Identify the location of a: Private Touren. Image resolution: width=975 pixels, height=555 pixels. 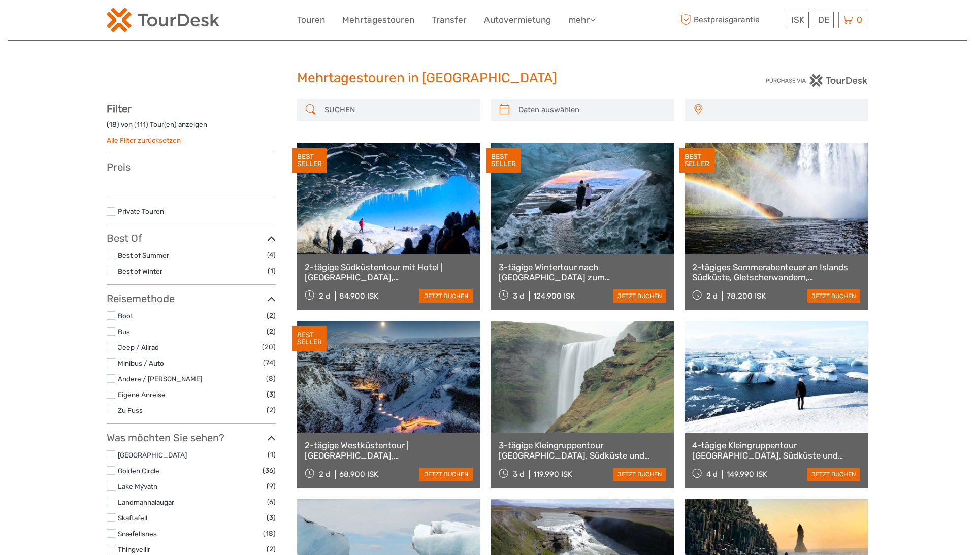
(141, 211).